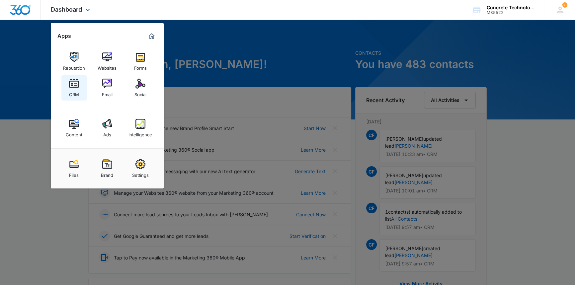 Image resolution: width=575 pixels, height=285 pixels. Describe the element at coordinates (74, 174) in the screenshot. I see `div: Files` at that location.